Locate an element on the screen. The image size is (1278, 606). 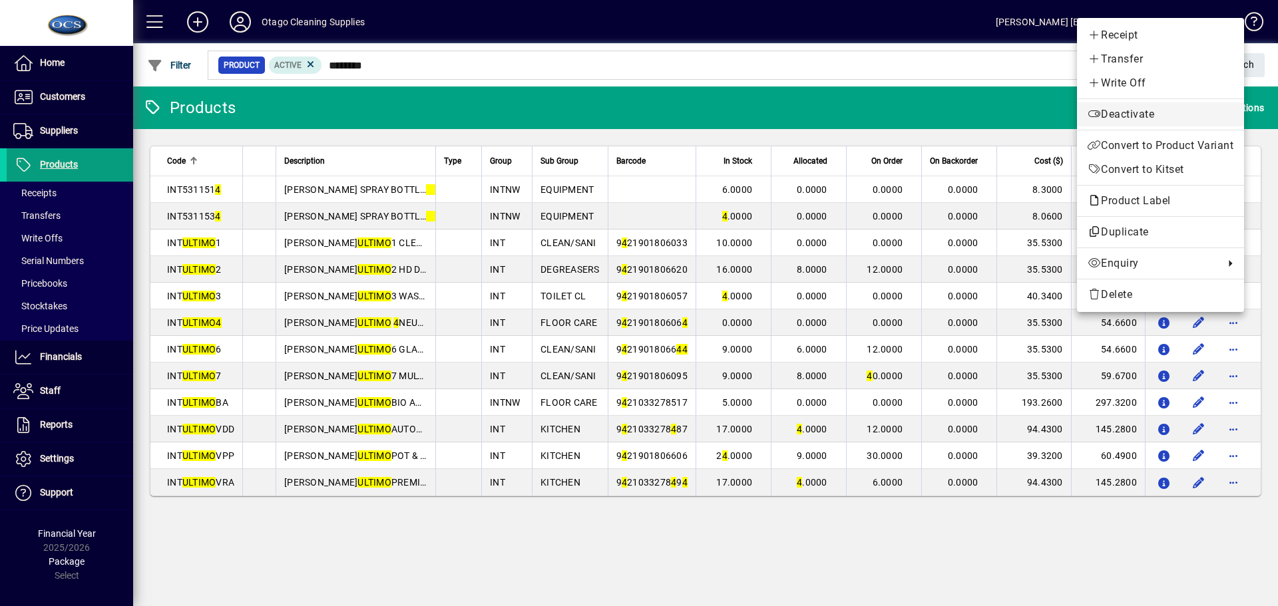
span: Deactivate is located at coordinates (1160, 115).